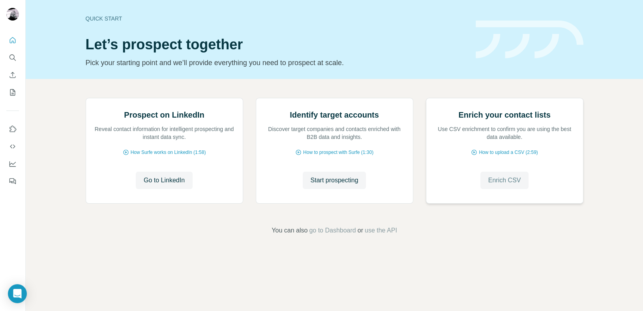 The image size is (643, 311). I want to click on span: use the API, so click(381, 231).